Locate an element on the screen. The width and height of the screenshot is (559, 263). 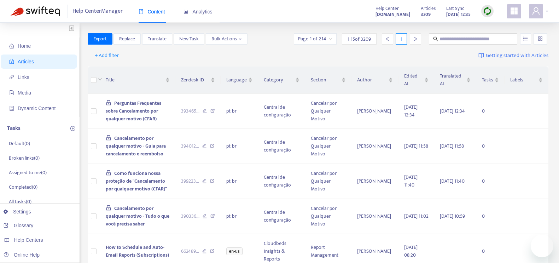
span: Como funciona nossa proteção de "Cancelamento por qualquer motivo (CFAR)" is located at coordinates (136, 181).